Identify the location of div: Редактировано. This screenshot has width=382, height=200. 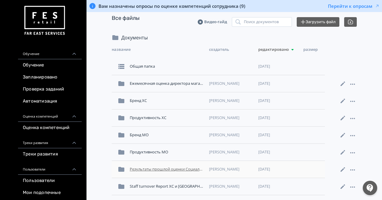
(281, 50).